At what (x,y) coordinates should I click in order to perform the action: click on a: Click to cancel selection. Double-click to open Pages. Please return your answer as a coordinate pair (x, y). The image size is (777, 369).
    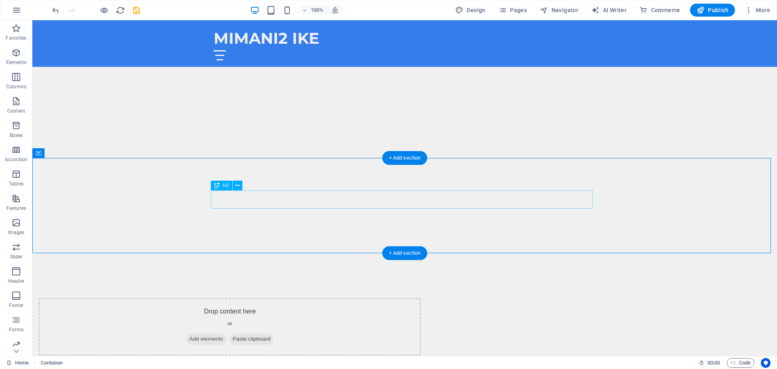
    Looking at the image, I should click on (17, 363).